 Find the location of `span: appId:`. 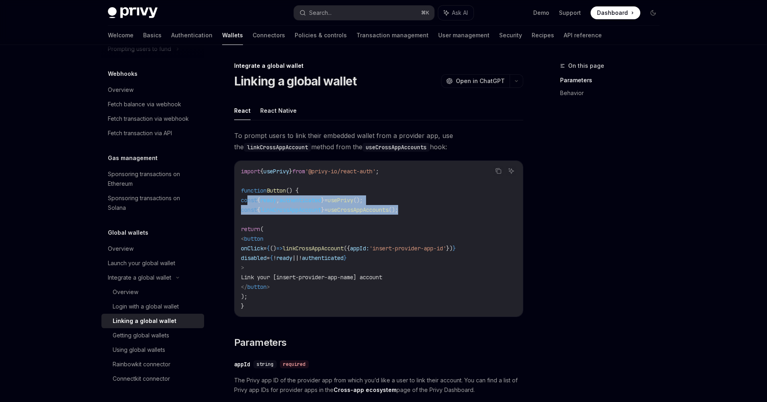

span: appId: is located at coordinates (360, 248).